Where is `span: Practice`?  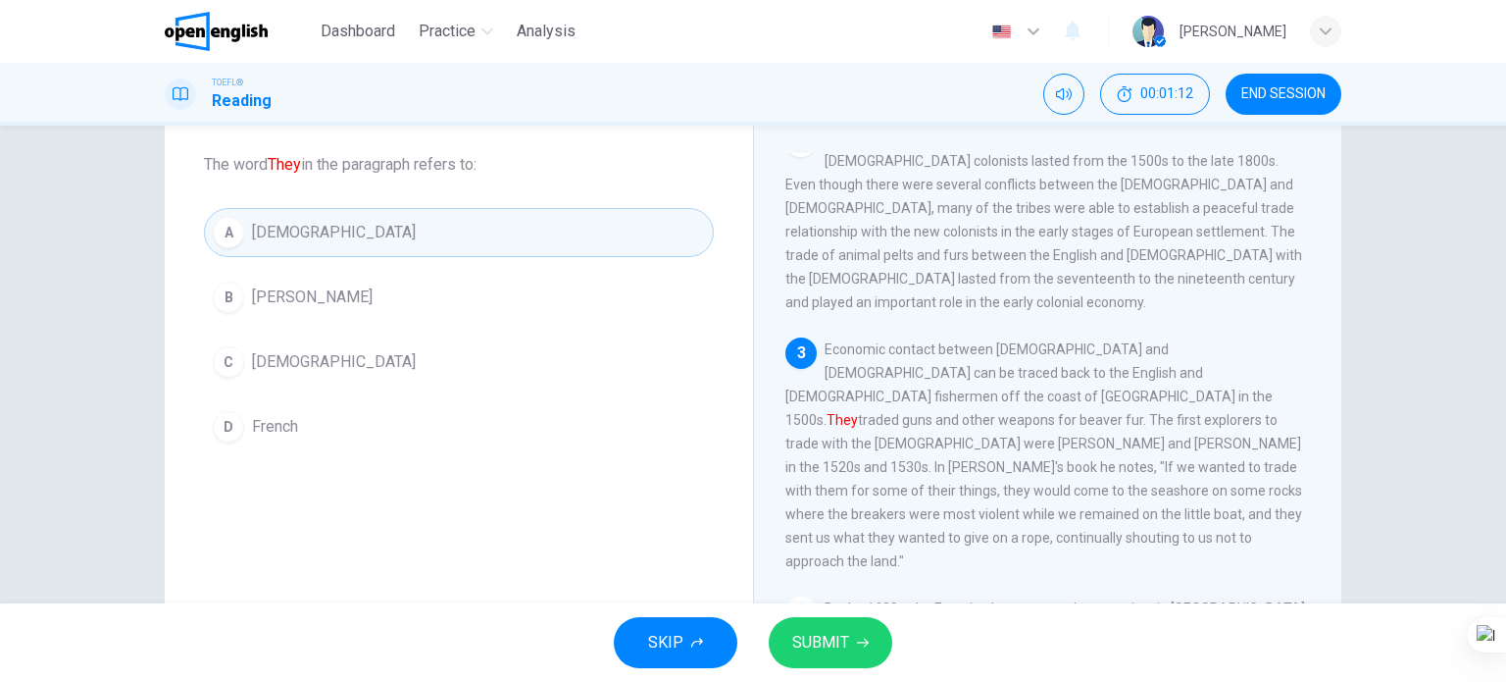 span: Practice is located at coordinates (447, 31).